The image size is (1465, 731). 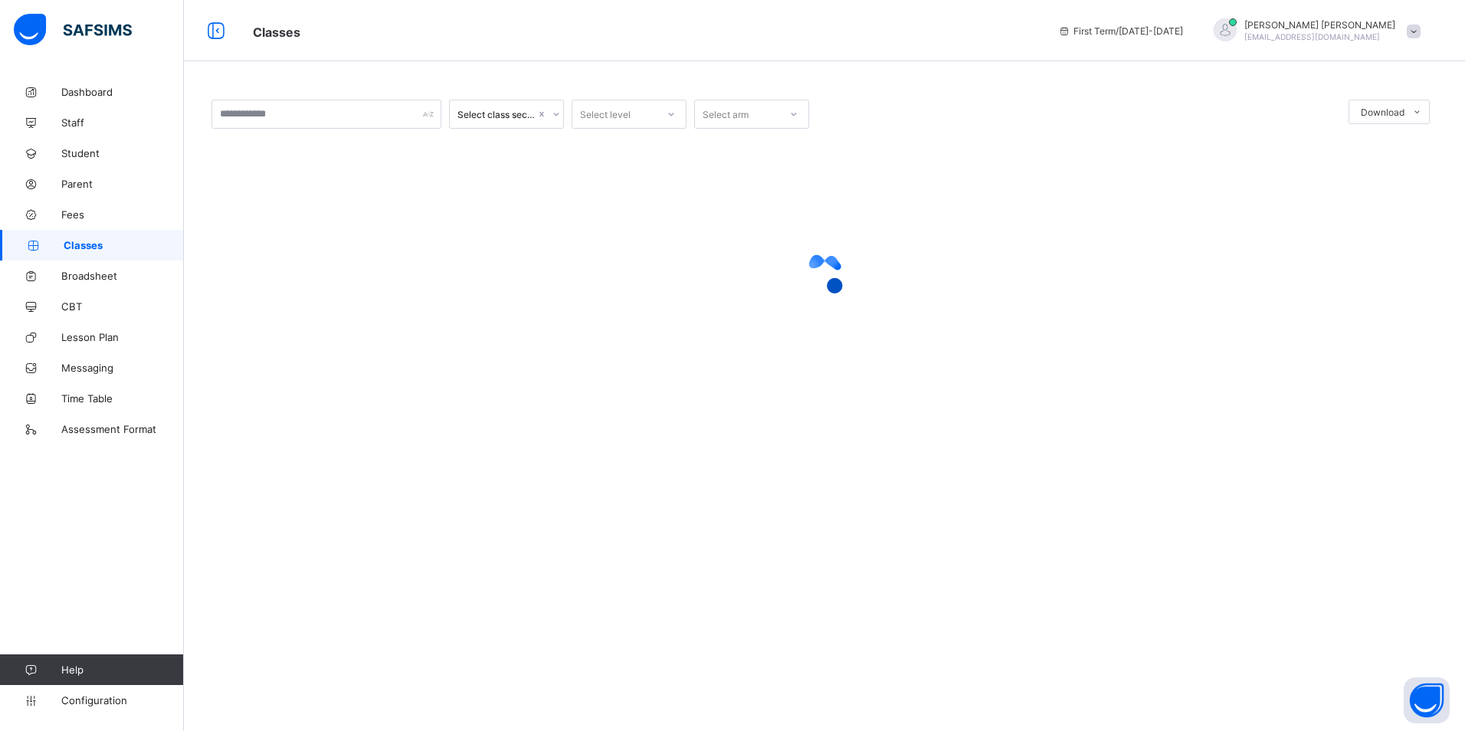 What do you see at coordinates (726, 114) in the screenshot?
I see `div: Select arm` at bounding box center [726, 114].